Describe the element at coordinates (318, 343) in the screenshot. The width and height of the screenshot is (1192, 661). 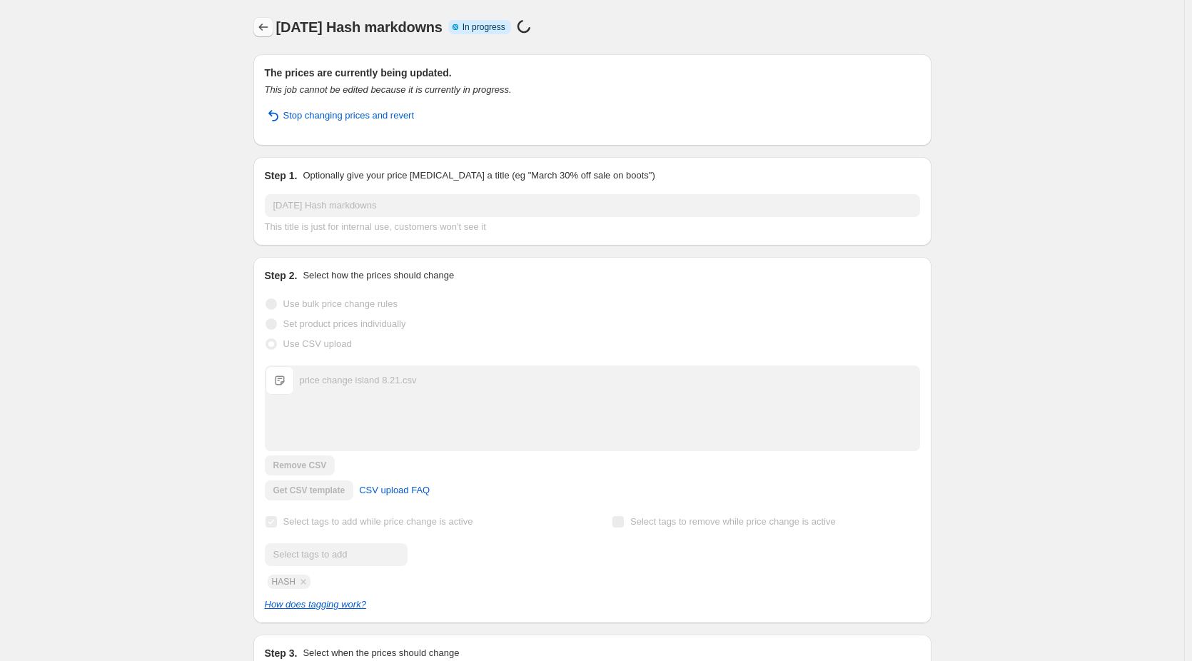
I see `span: Use CSV upload` at that location.